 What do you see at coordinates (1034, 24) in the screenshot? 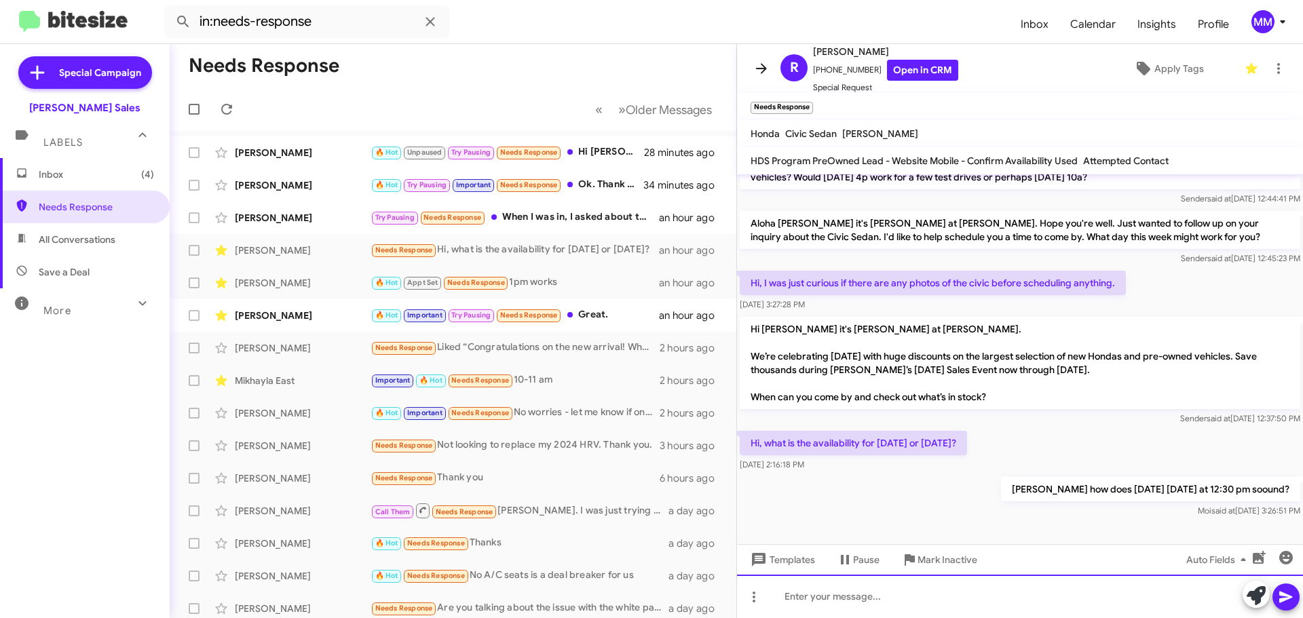
I see `span: Inbox` at bounding box center [1034, 24].